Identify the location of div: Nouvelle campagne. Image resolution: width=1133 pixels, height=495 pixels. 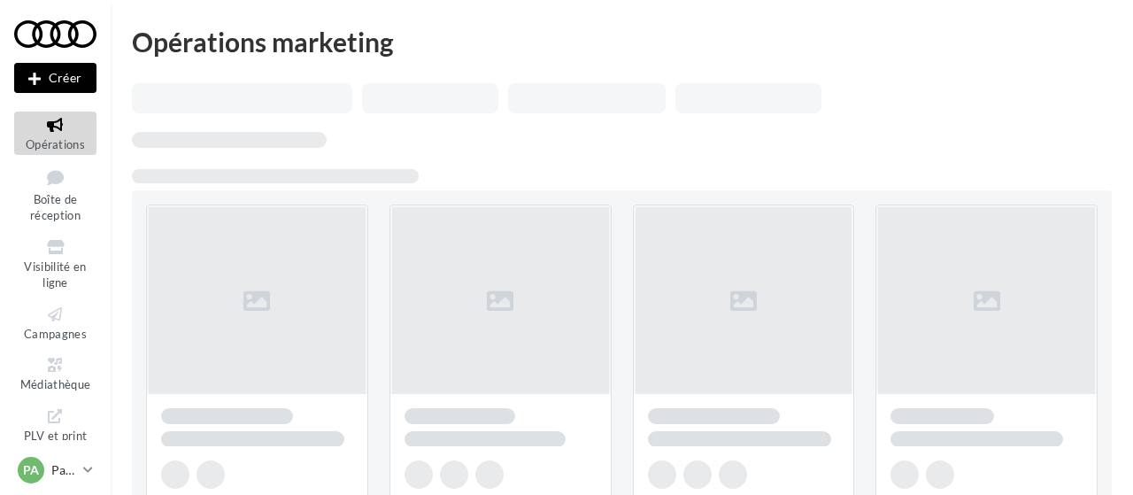
(55, 78).